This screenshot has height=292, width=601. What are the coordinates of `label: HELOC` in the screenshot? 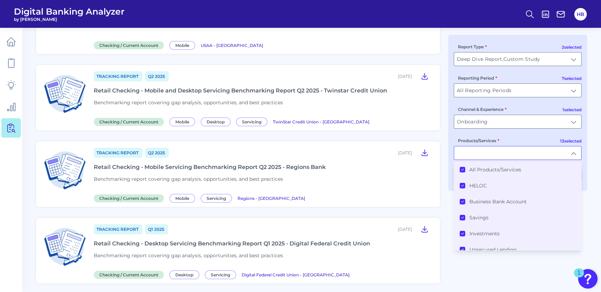 It's located at (478, 185).